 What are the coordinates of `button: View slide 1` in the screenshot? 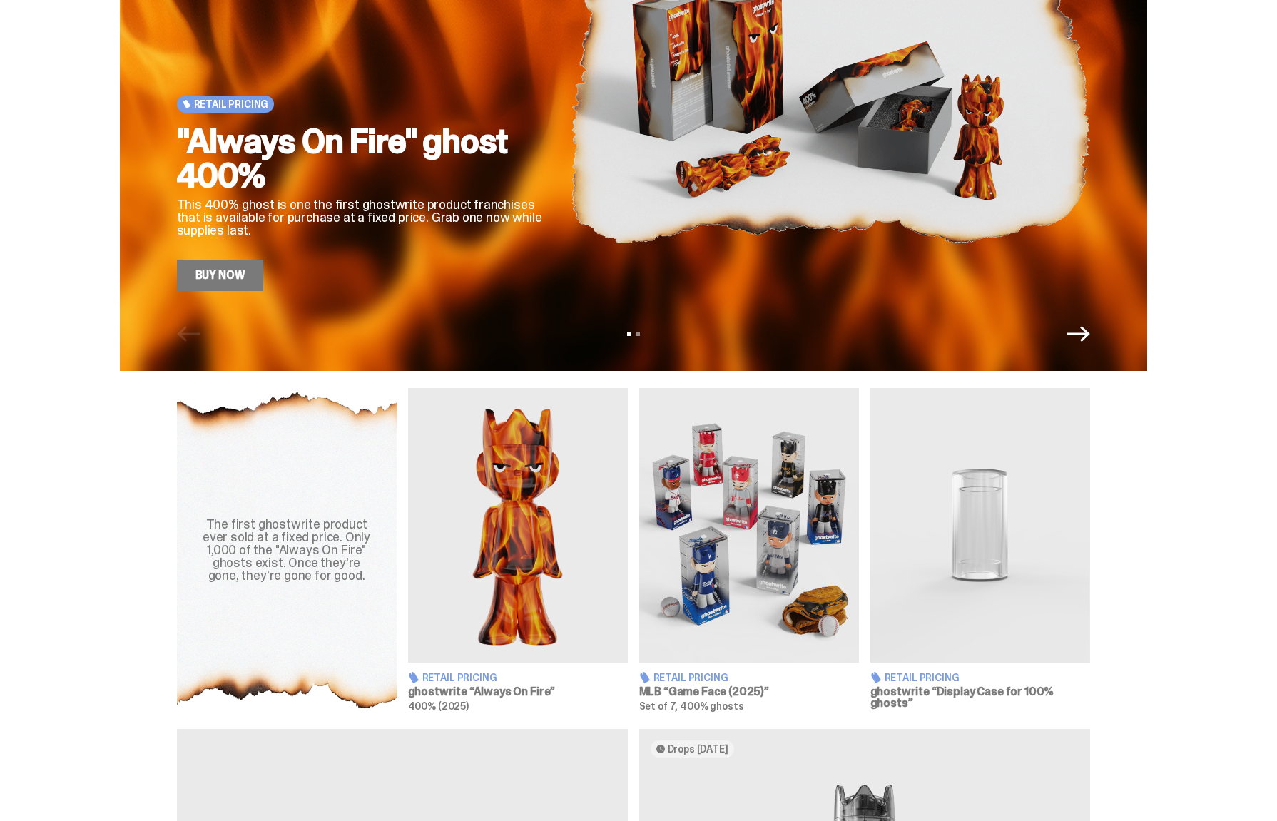 It's located at (629, 334).